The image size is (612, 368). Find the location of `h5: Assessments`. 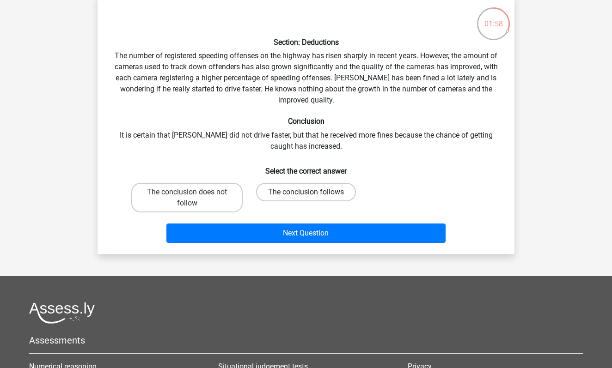

h5: Assessments is located at coordinates (306, 340).